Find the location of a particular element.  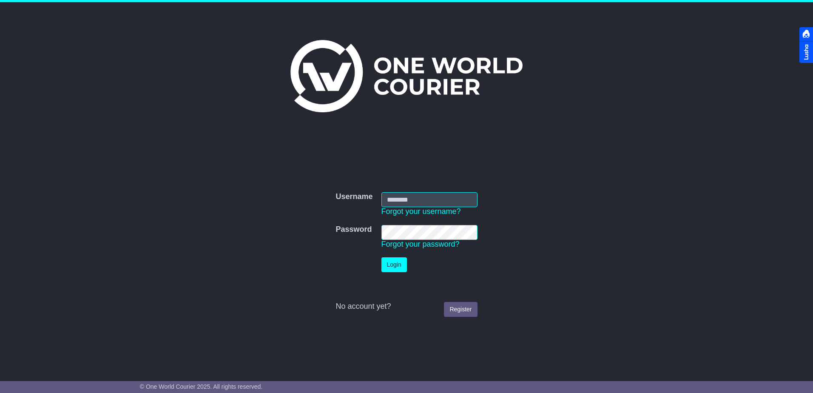

a: Register is located at coordinates (460, 309).